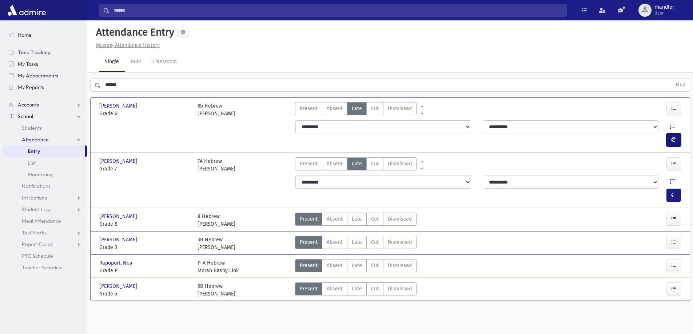  What do you see at coordinates (45, 76) in the screenshot?
I see `a: My Appointments` at bounding box center [45, 76].